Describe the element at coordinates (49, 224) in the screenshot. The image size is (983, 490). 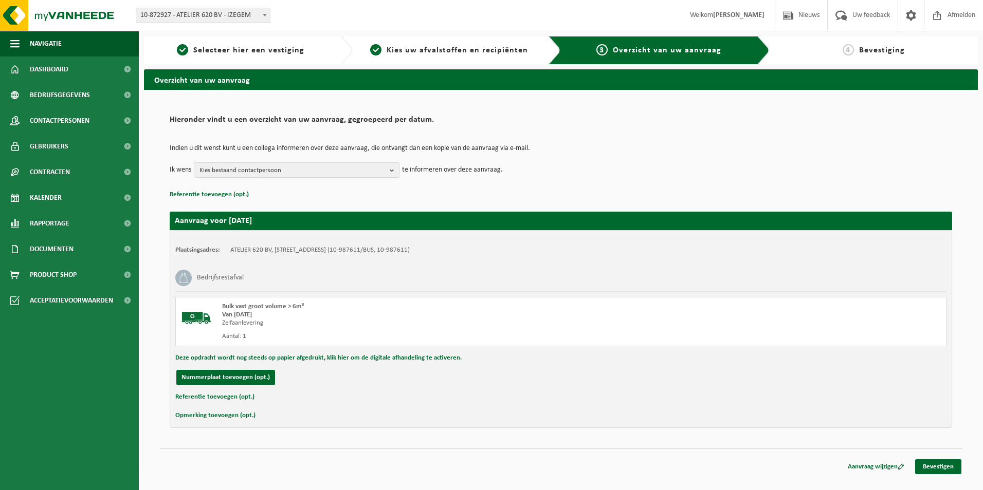
I see `span: Rapportage` at that location.